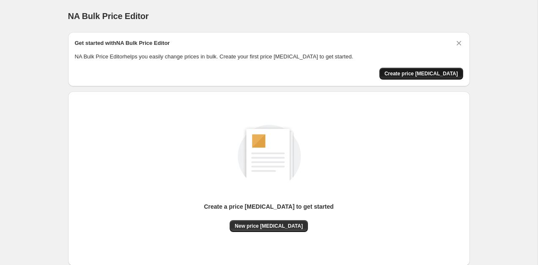 Image resolution: width=538 pixels, height=265 pixels. I want to click on button: Dismiss card, so click(459, 43).